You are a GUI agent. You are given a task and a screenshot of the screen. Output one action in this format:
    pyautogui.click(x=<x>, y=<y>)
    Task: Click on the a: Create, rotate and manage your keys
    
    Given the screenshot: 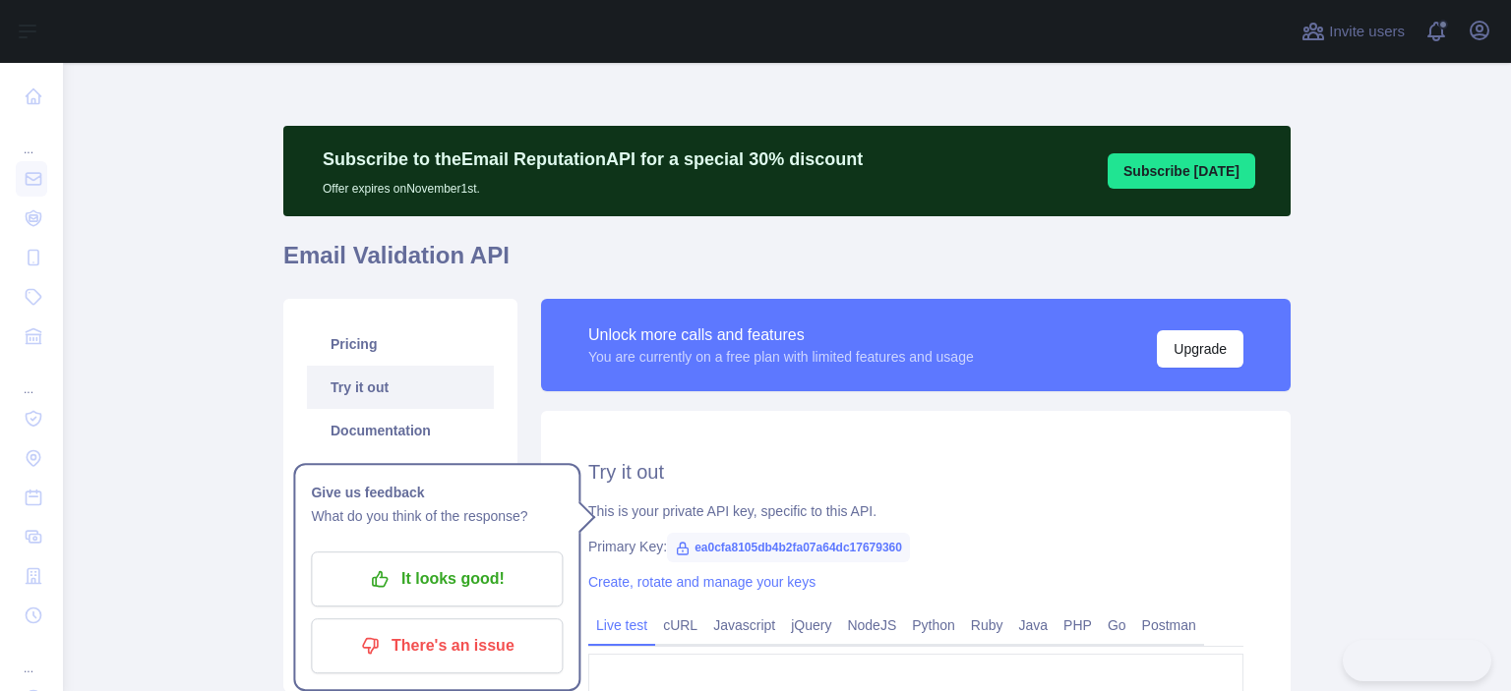 What is the action you would take?
    pyautogui.click(x=701, y=582)
    